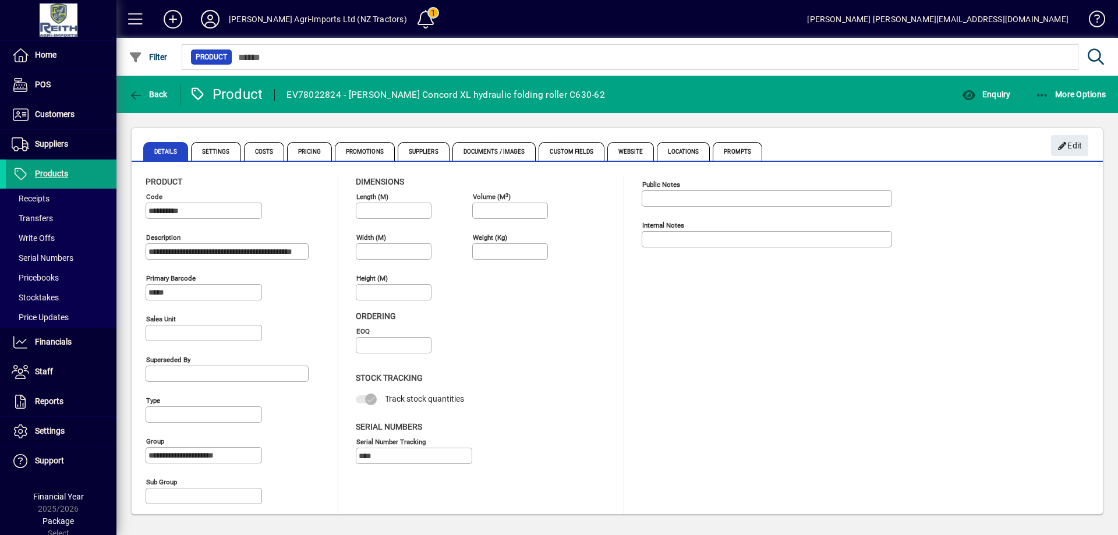 This screenshot has width=1118, height=535. I want to click on button: Filter, so click(148, 57).